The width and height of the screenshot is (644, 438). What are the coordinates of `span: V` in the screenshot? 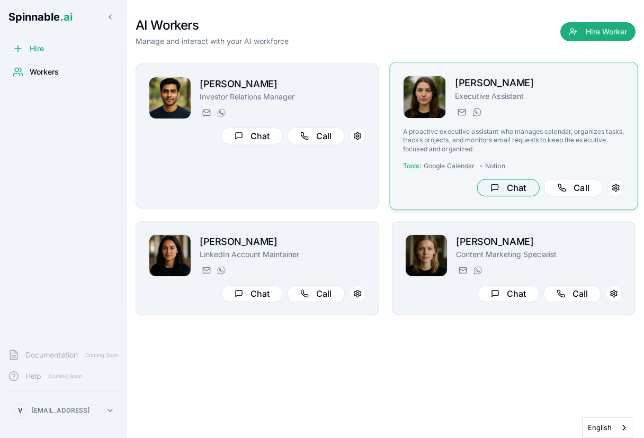 It's located at (20, 411).